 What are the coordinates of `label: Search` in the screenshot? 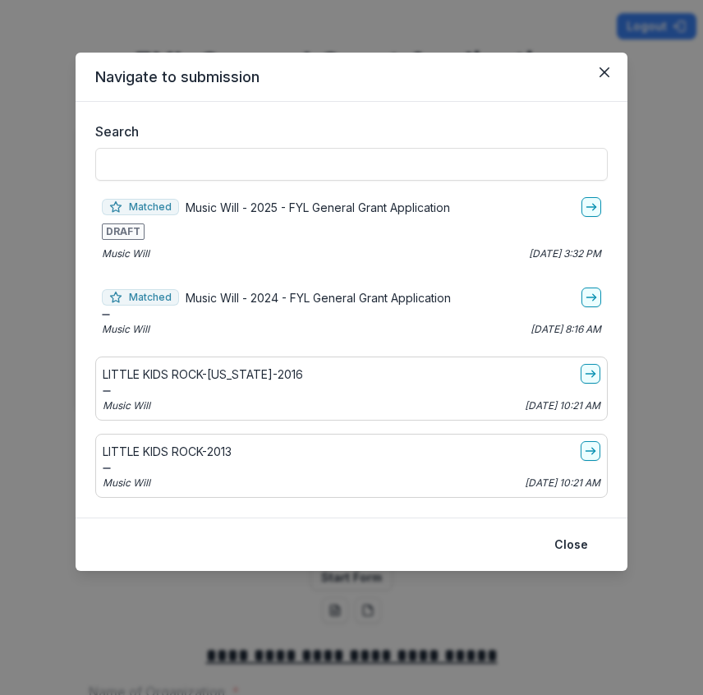 It's located at (347, 131).